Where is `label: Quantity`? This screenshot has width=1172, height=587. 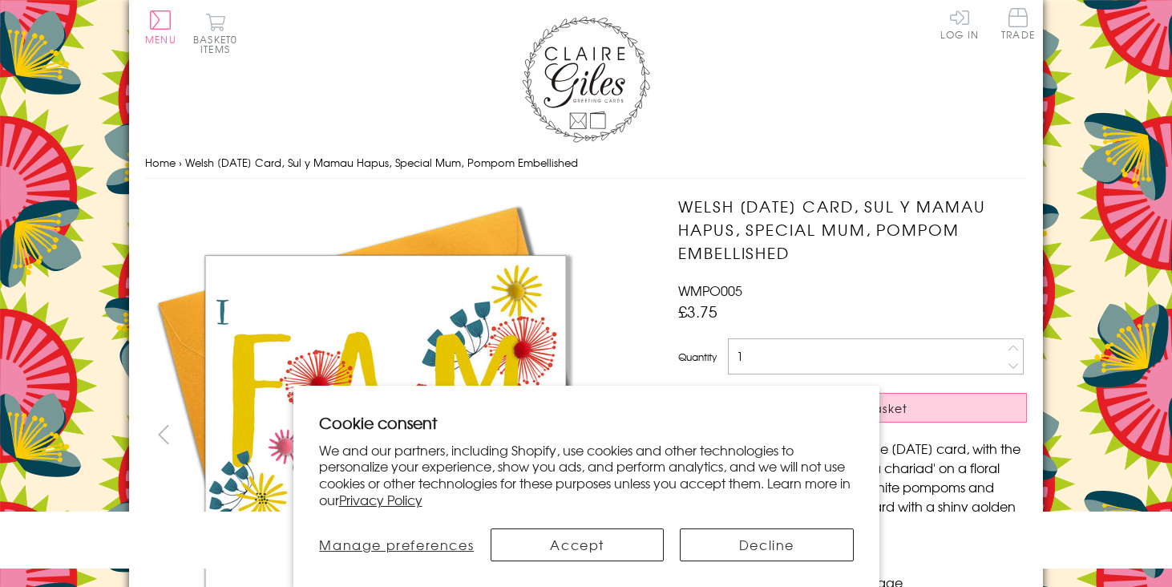
label: Quantity is located at coordinates (697, 357).